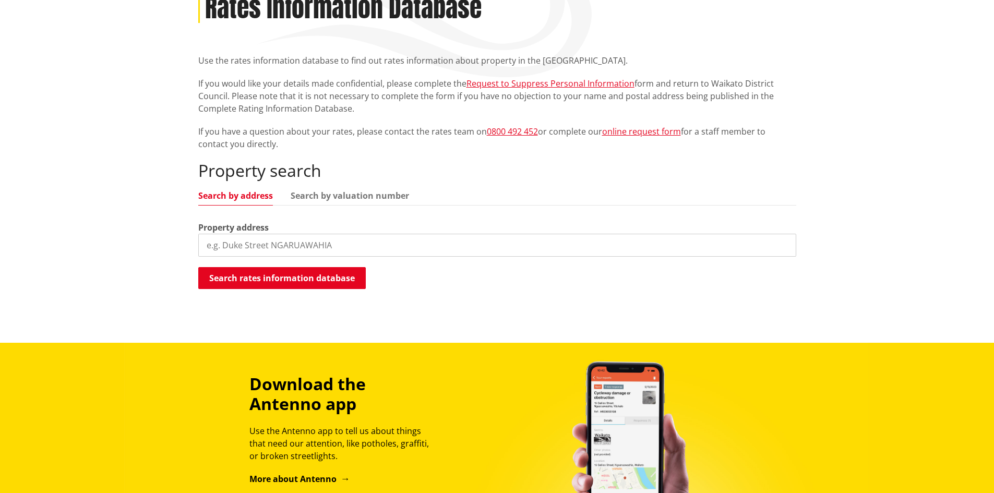 This screenshot has width=994, height=493. Describe the element at coordinates (233, 228) in the screenshot. I see `label: Property address` at that location.